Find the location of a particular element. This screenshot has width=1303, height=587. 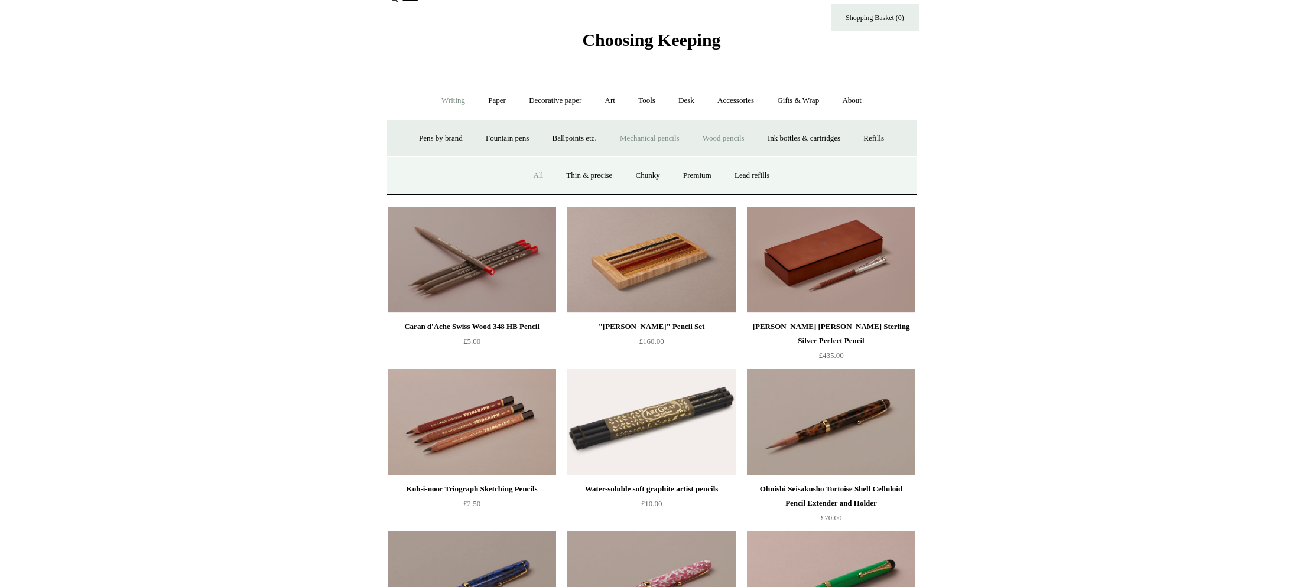

a: Wood pencils is located at coordinates (723, 138).